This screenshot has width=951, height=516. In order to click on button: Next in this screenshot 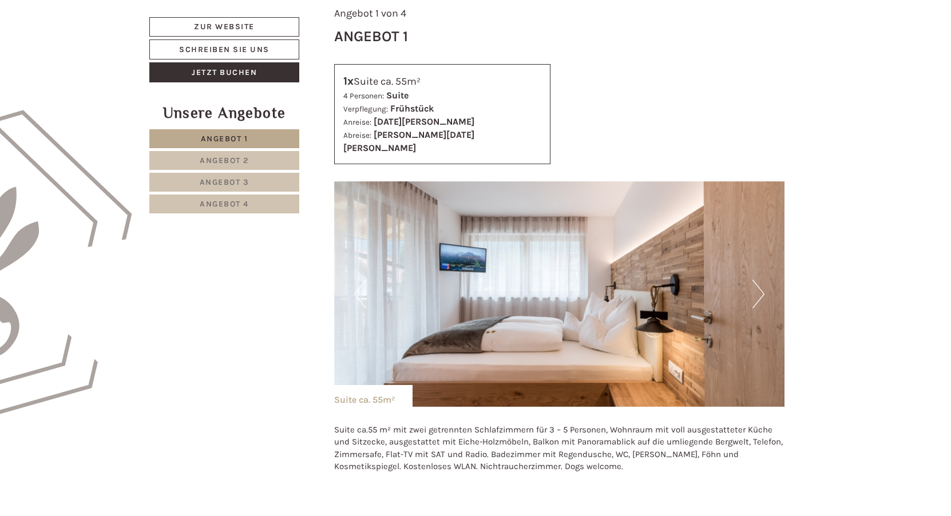, I will do `click(758, 294)`.